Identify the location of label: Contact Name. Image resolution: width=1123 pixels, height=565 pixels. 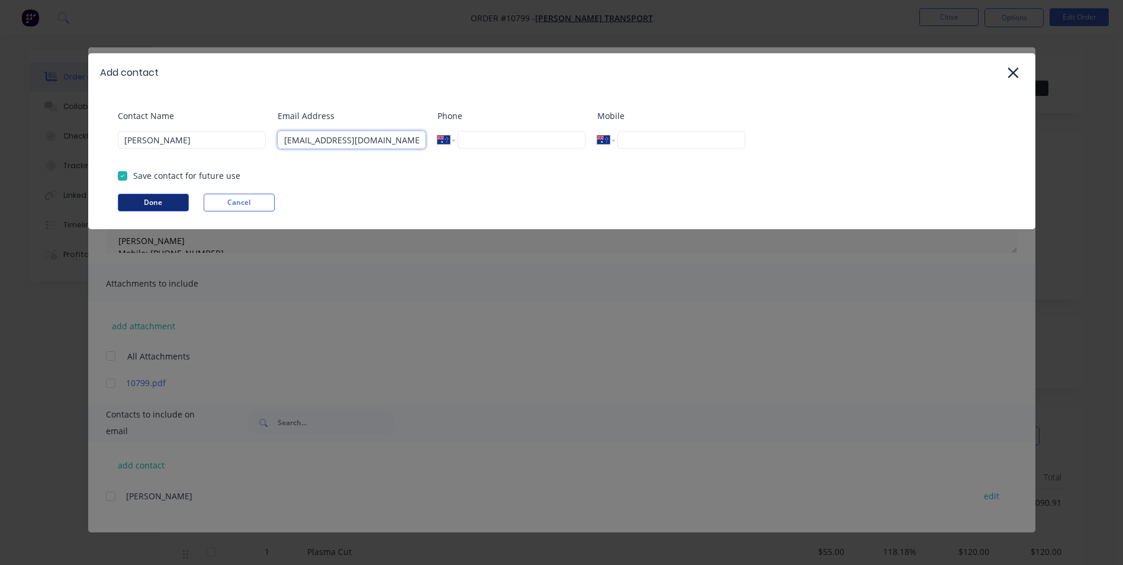
(192, 115).